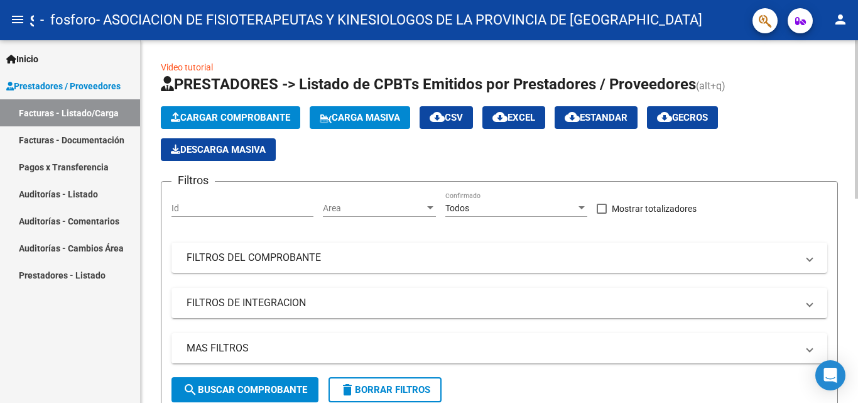  Describe the element at coordinates (218, 150) in the screenshot. I see `span: Descarga Masiva` at that location.